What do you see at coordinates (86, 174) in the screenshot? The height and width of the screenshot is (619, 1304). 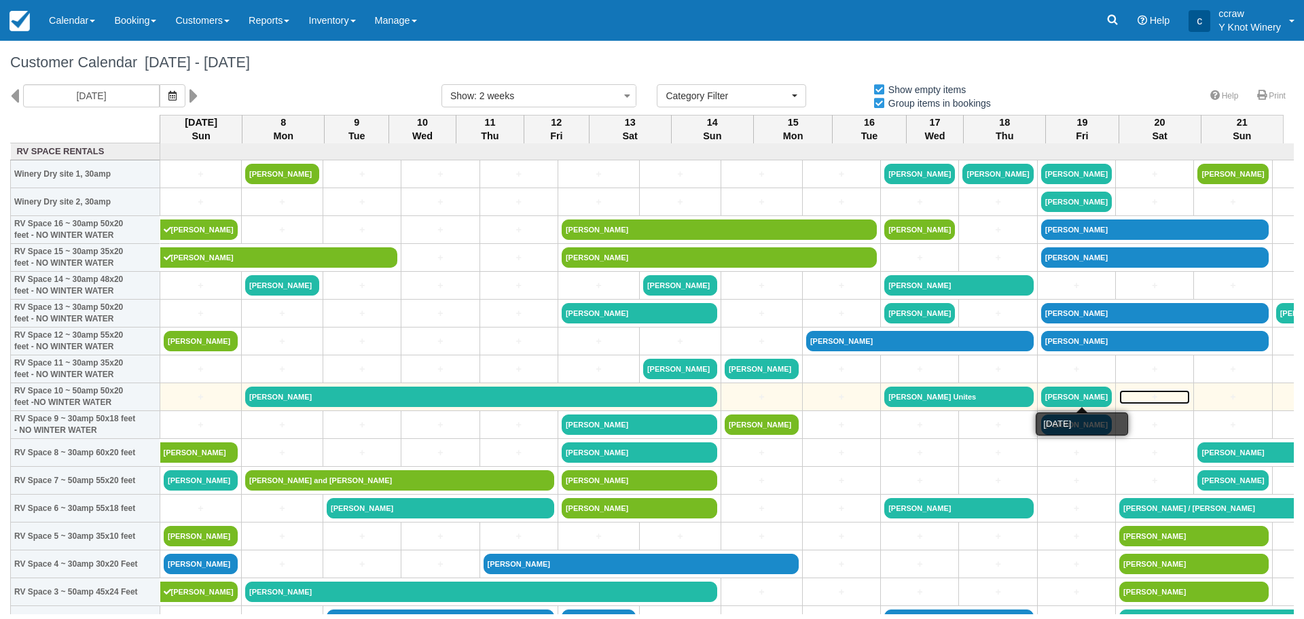 I see `th: Winery Dry site 1, 30amp` at bounding box center [86, 174].